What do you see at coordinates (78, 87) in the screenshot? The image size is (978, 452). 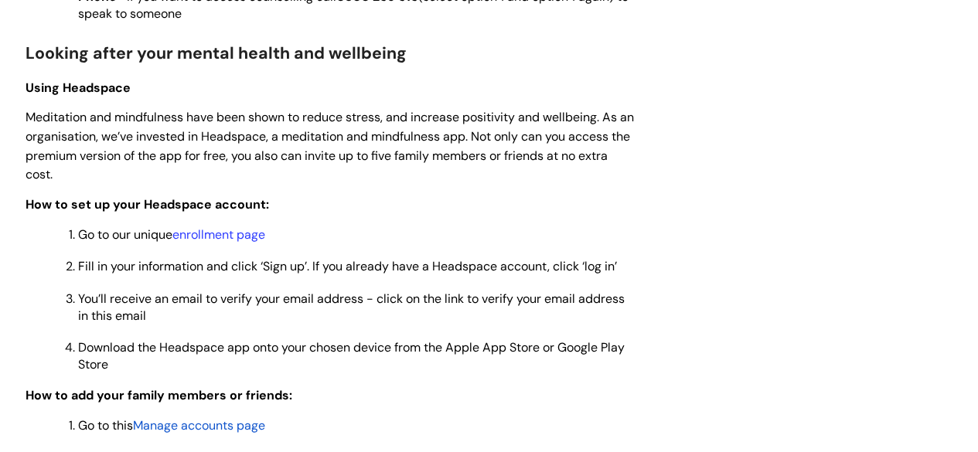 I see `span: Using Headspace` at bounding box center [78, 87].